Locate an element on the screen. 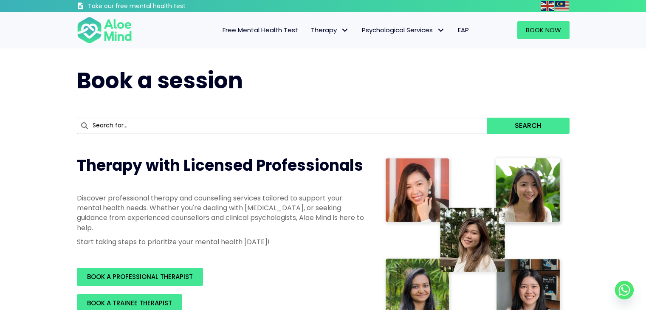 Image resolution: width=646 pixels, height=310 pixels. a: Whatsapp is located at coordinates (625, 290).